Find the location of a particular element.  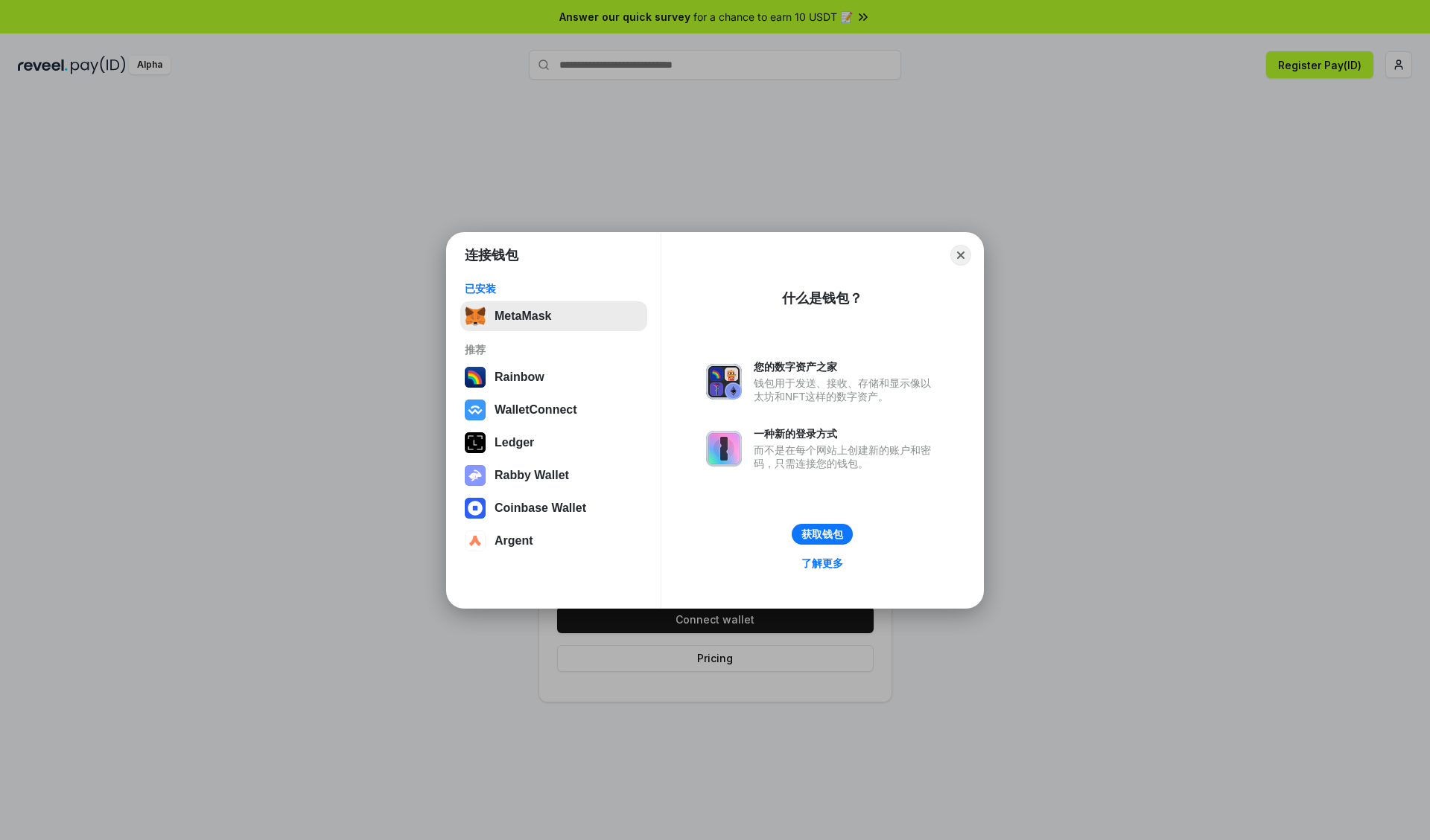

button: Ledger is located at coordinates (554, 442).